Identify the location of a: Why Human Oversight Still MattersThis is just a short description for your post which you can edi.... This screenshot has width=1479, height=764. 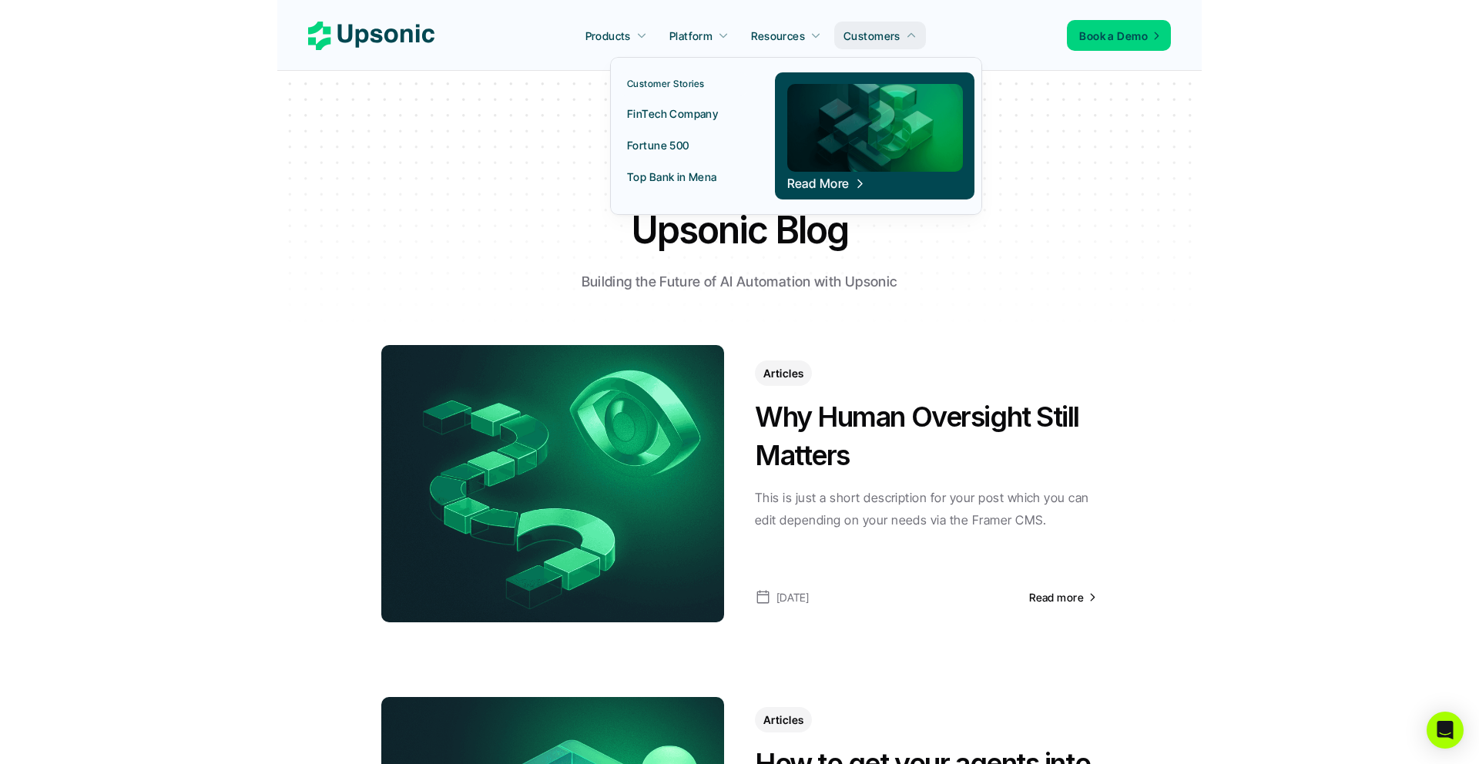
(926, 445).